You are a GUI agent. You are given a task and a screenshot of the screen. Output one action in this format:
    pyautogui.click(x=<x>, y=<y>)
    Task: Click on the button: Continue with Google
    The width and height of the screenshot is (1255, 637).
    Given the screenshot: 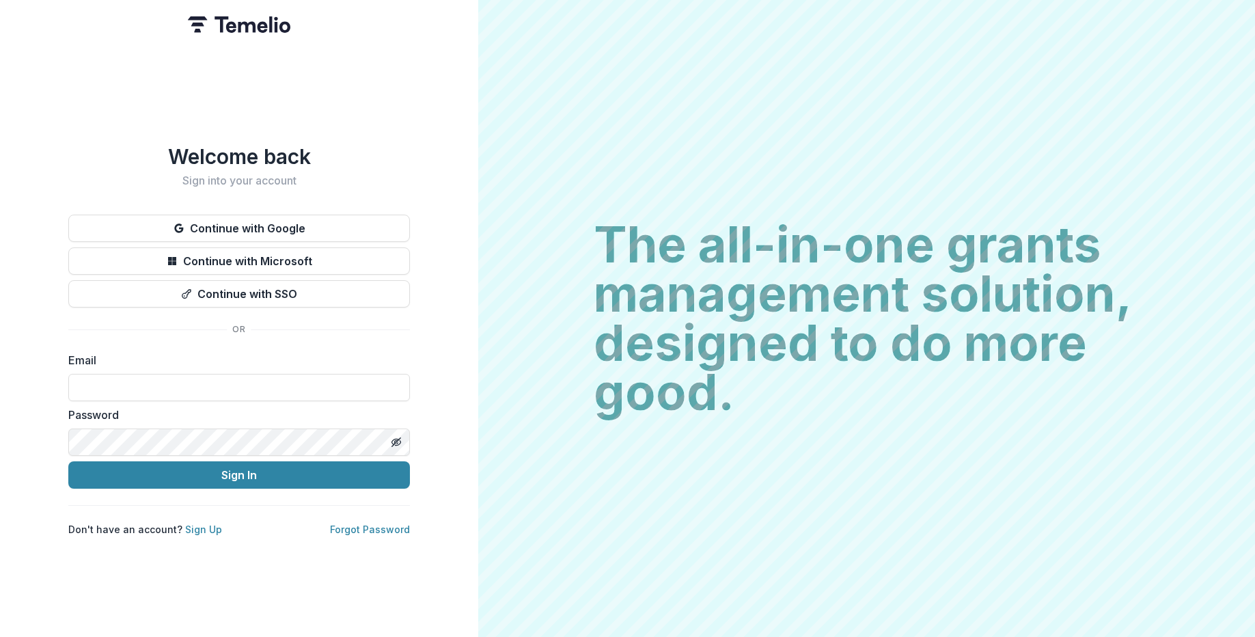 What is the action you would take?
    pyautogui.click(x=239, y=228)
    